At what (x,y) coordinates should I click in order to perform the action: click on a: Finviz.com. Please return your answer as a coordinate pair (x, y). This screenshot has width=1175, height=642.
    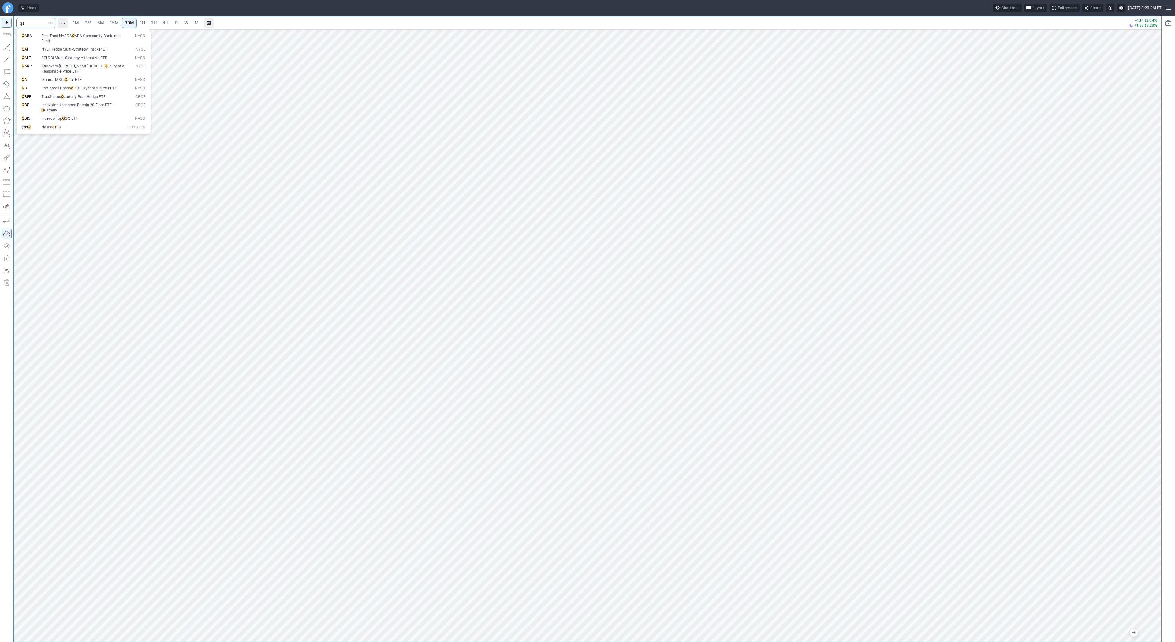
    Looking at the image, I should click on (8, 8).